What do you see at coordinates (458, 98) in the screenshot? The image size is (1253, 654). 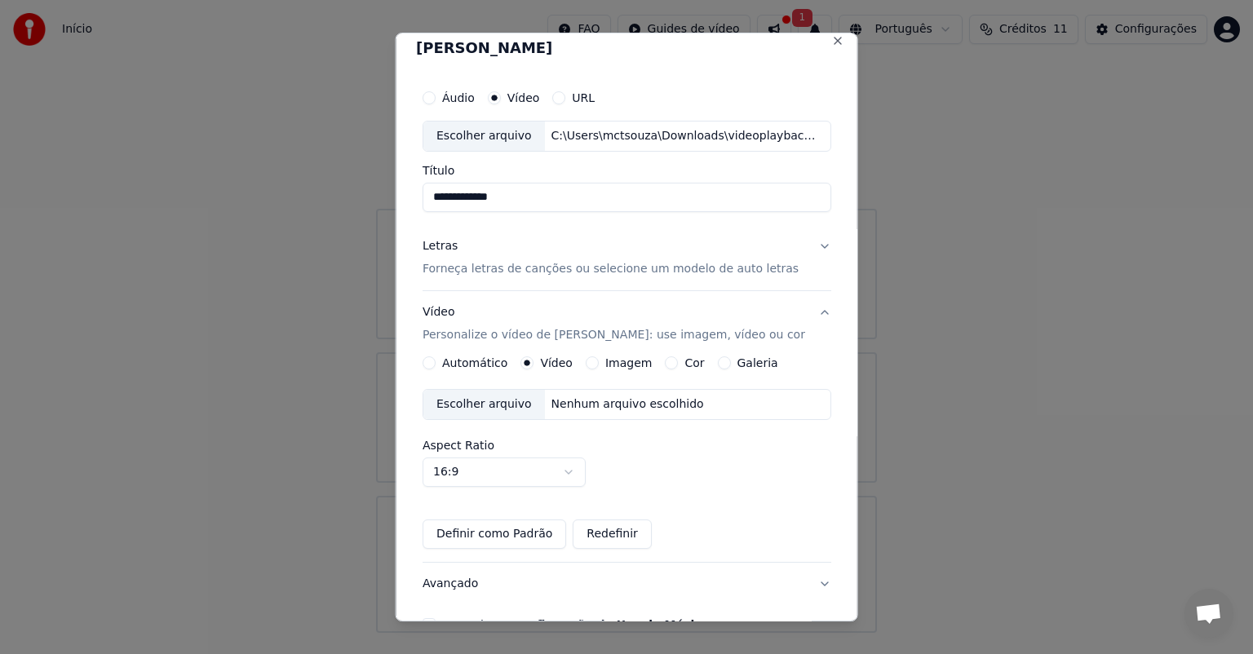 I see `label: Áudio` at bounding box center [458, 98].